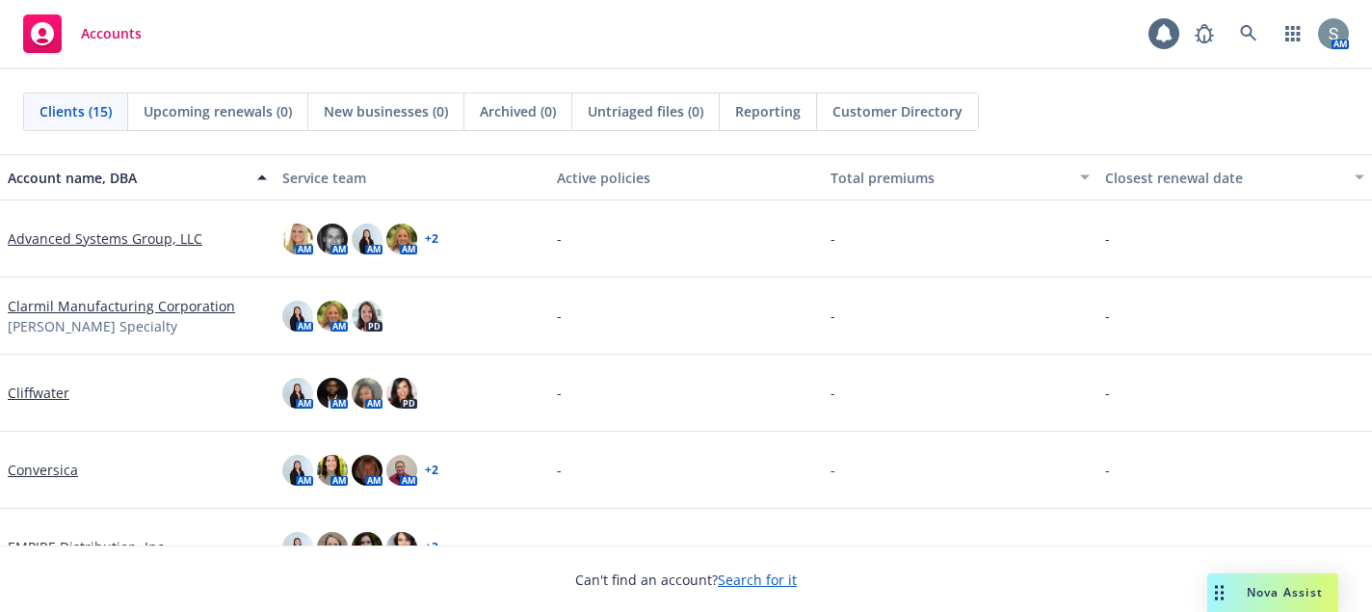  Describe the element at coordinates (1223, 177) in the screenshot. I see `div: Closest renewal date` at that location.